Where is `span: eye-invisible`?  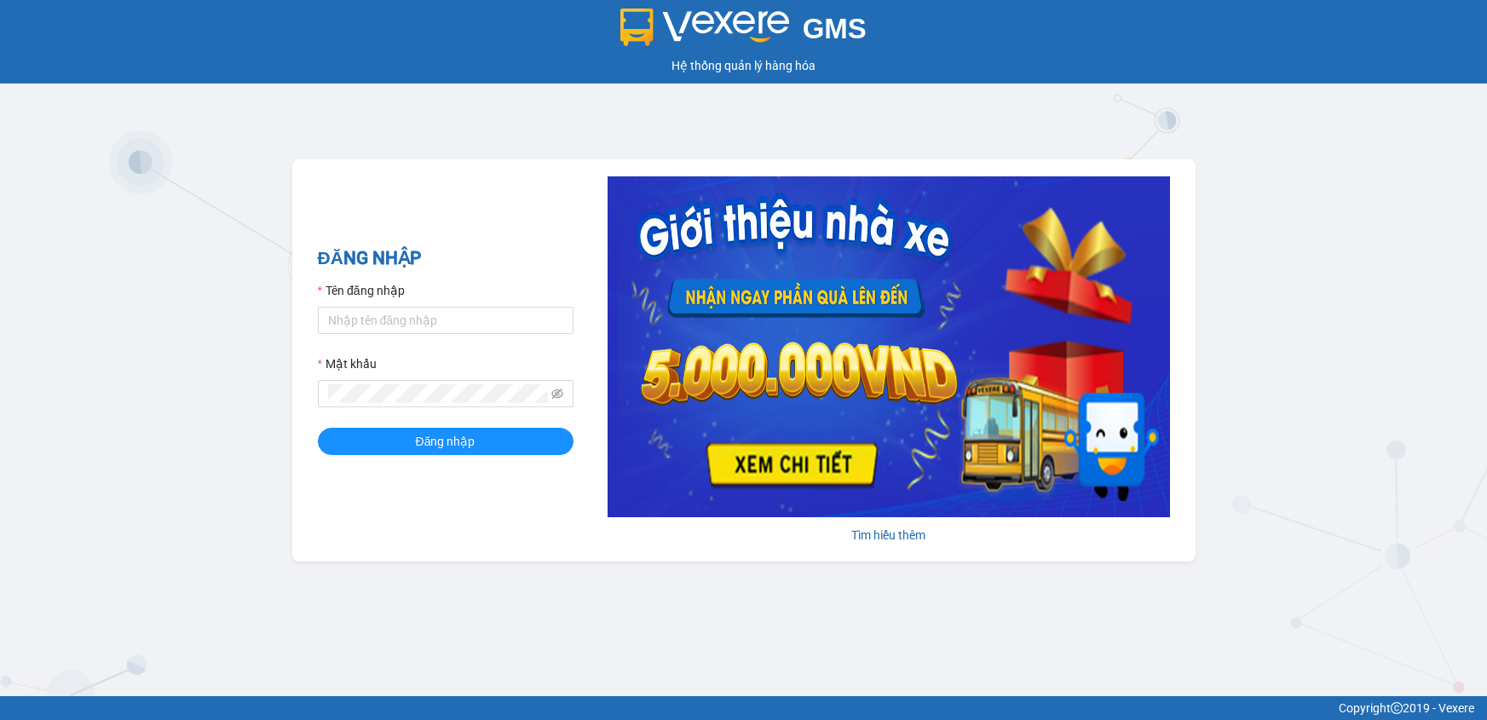 span: eye-invisible is located at coordinates (557, 394).